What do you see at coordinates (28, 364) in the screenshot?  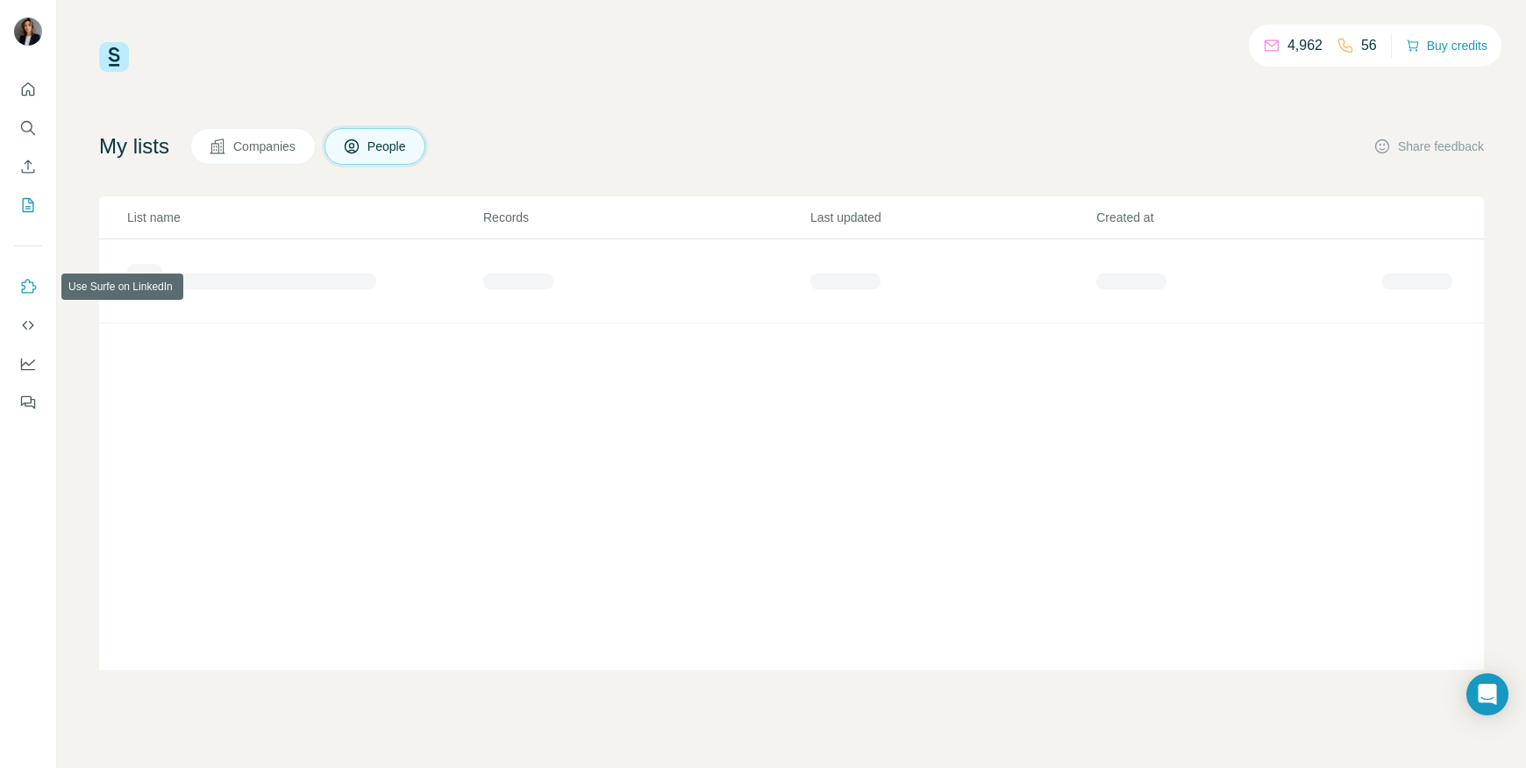 I see `button: Dashboard` at bounding box center [28, 364].